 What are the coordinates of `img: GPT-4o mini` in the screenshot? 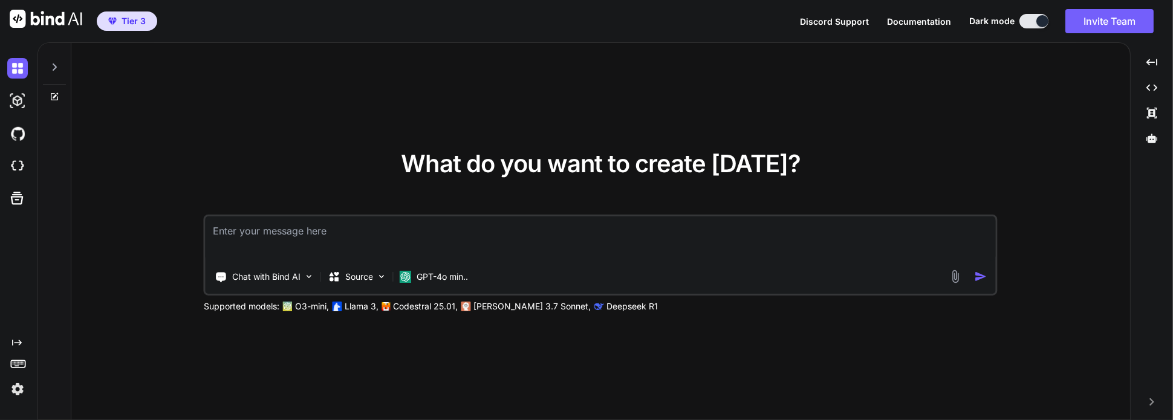 It's located at (406, 277).